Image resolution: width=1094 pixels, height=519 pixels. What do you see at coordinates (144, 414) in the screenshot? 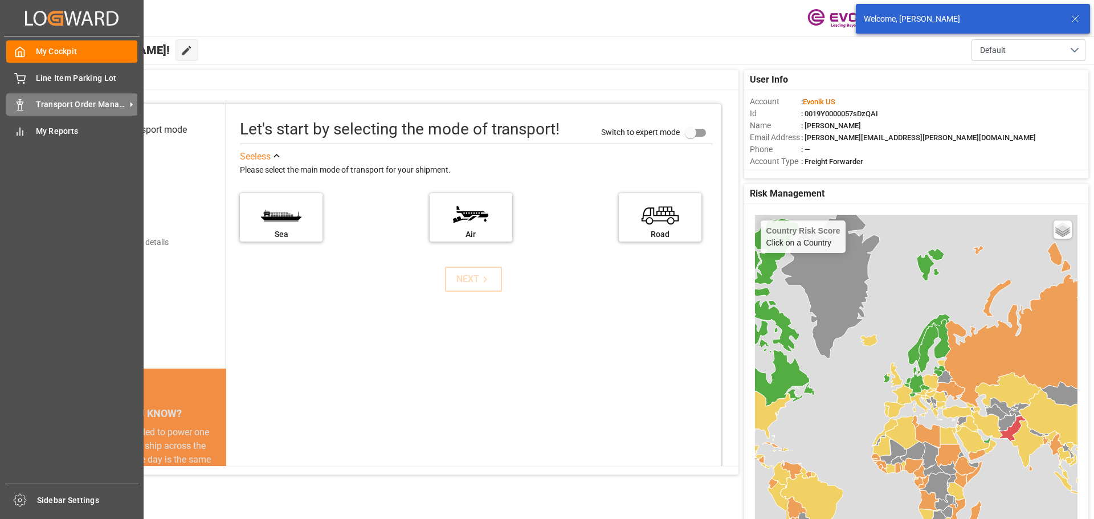
I see `div: DID YOU KNOW?` at bounding box center [144, 414].